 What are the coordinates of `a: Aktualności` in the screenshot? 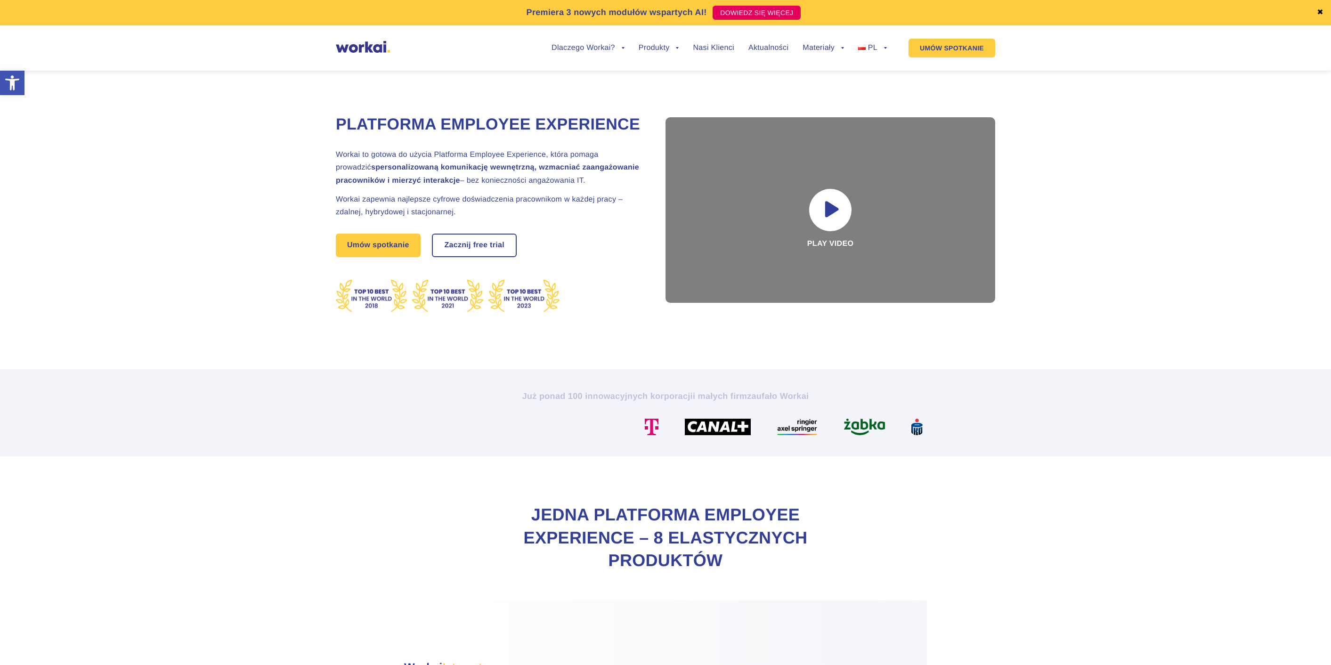 It's located at (768, 48).